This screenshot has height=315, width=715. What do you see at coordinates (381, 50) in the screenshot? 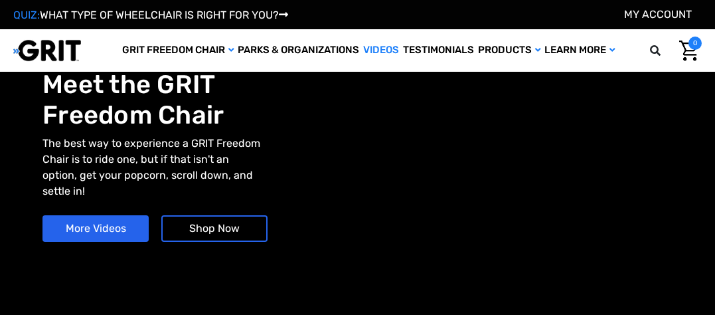
I see `a: Videos` at bounding box center [381, 50].